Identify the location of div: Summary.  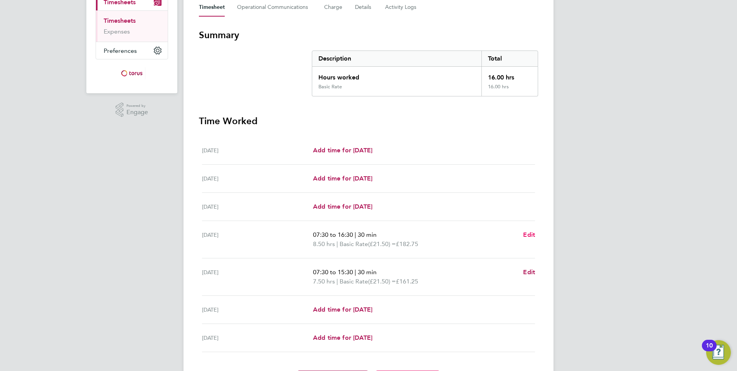
(425, 73).